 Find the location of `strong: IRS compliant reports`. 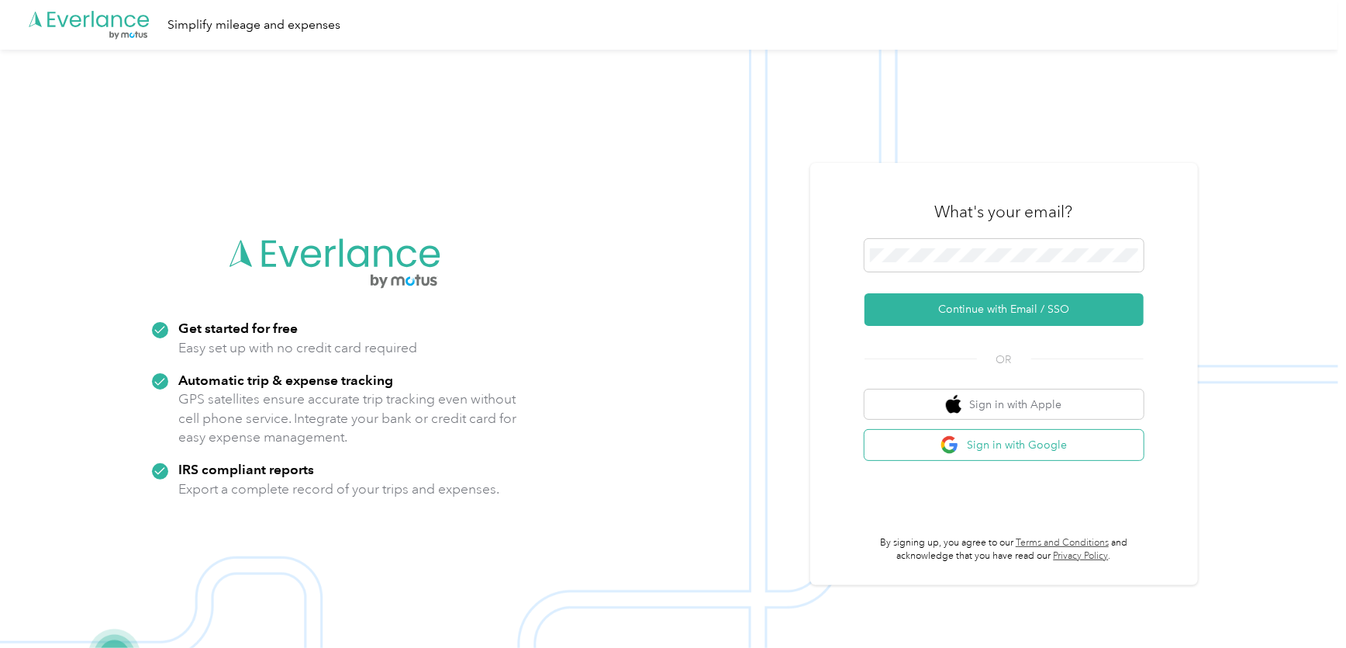

strong: IRS compliant reports is located at coordinates (247, 468).